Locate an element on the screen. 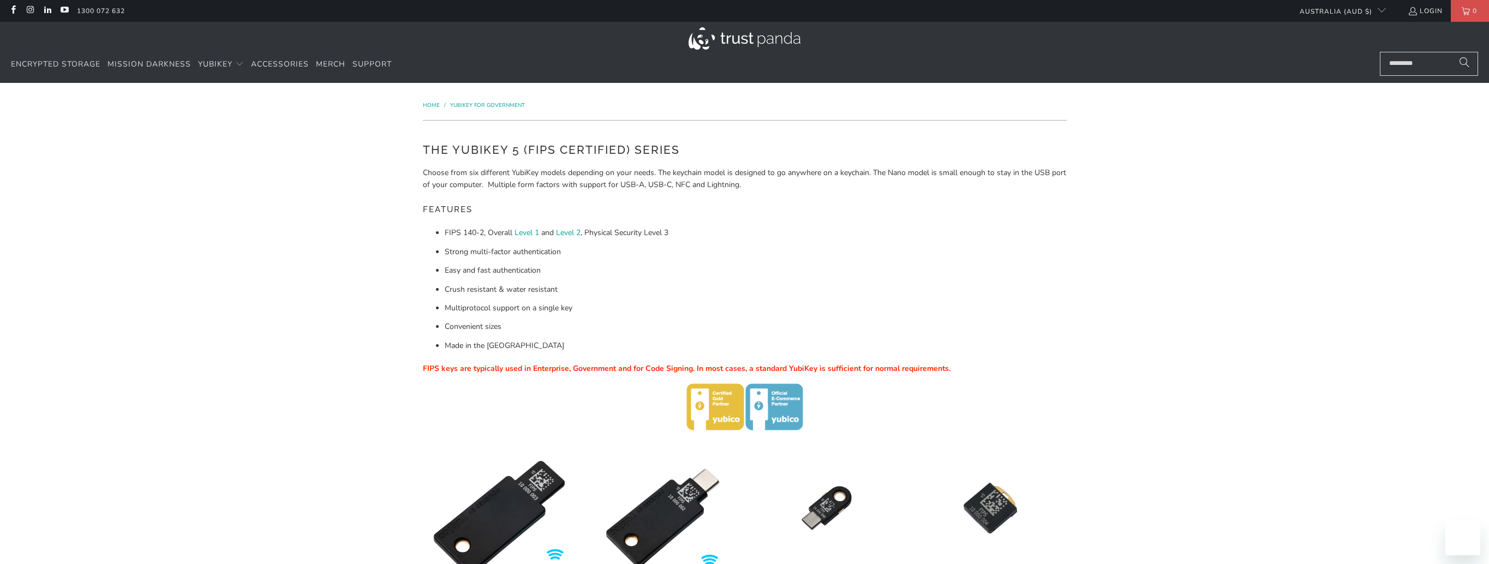 This screenshot has height=564, width=1489. a: Accessories is located at coordinates (280, 64).